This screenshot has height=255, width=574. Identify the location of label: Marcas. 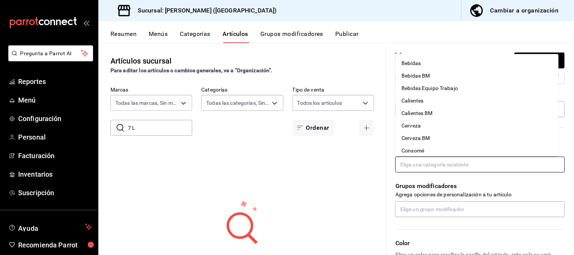
(151, 90).